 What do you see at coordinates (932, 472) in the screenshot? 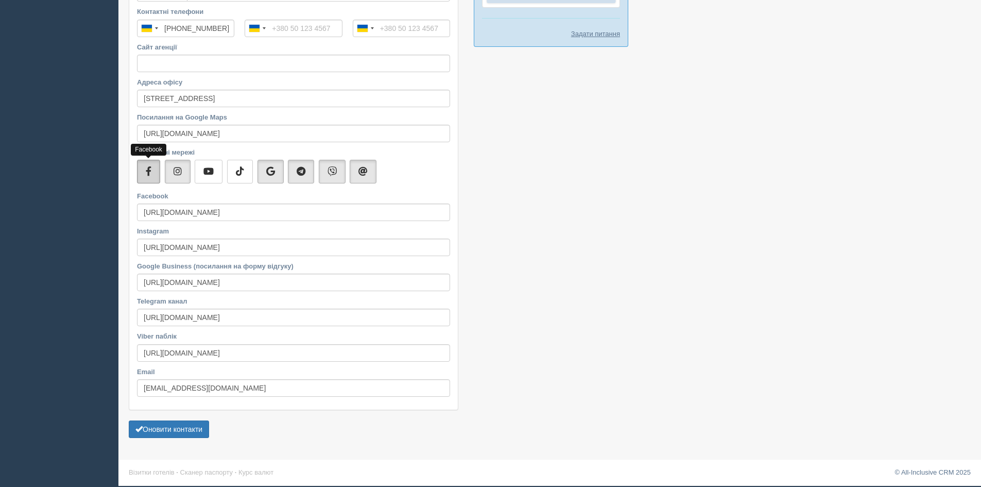
I see `a: © All-Inclusive CRM 2025` at bounding box center [932, 472].